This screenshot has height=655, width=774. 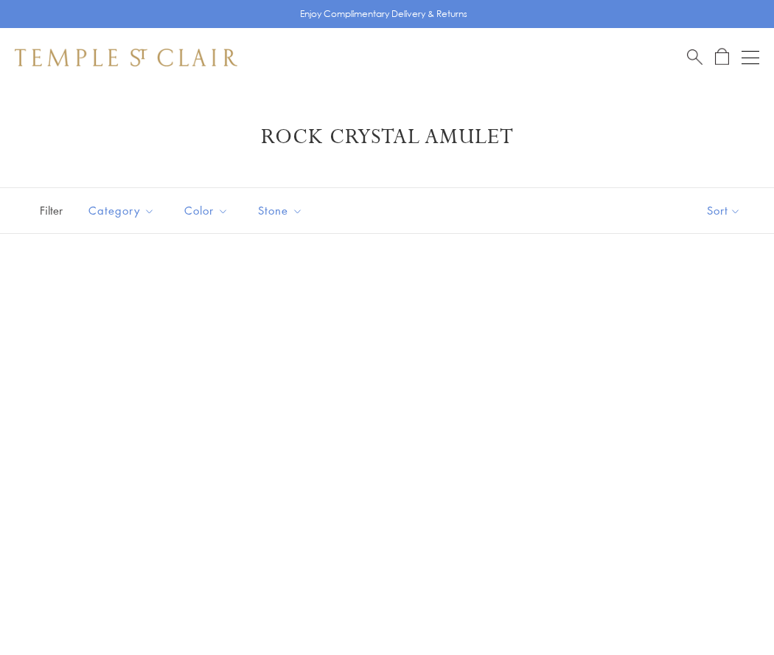 What do you see at coordinates (695, 57) in the screenshot?
I see `a: Search` at bounding box center [695, 57].